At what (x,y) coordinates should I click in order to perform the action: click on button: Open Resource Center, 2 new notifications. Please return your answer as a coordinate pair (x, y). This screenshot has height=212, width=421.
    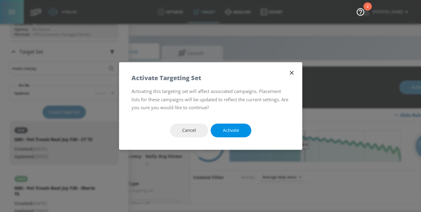
    Looking at the image, I should click on (360, 12).